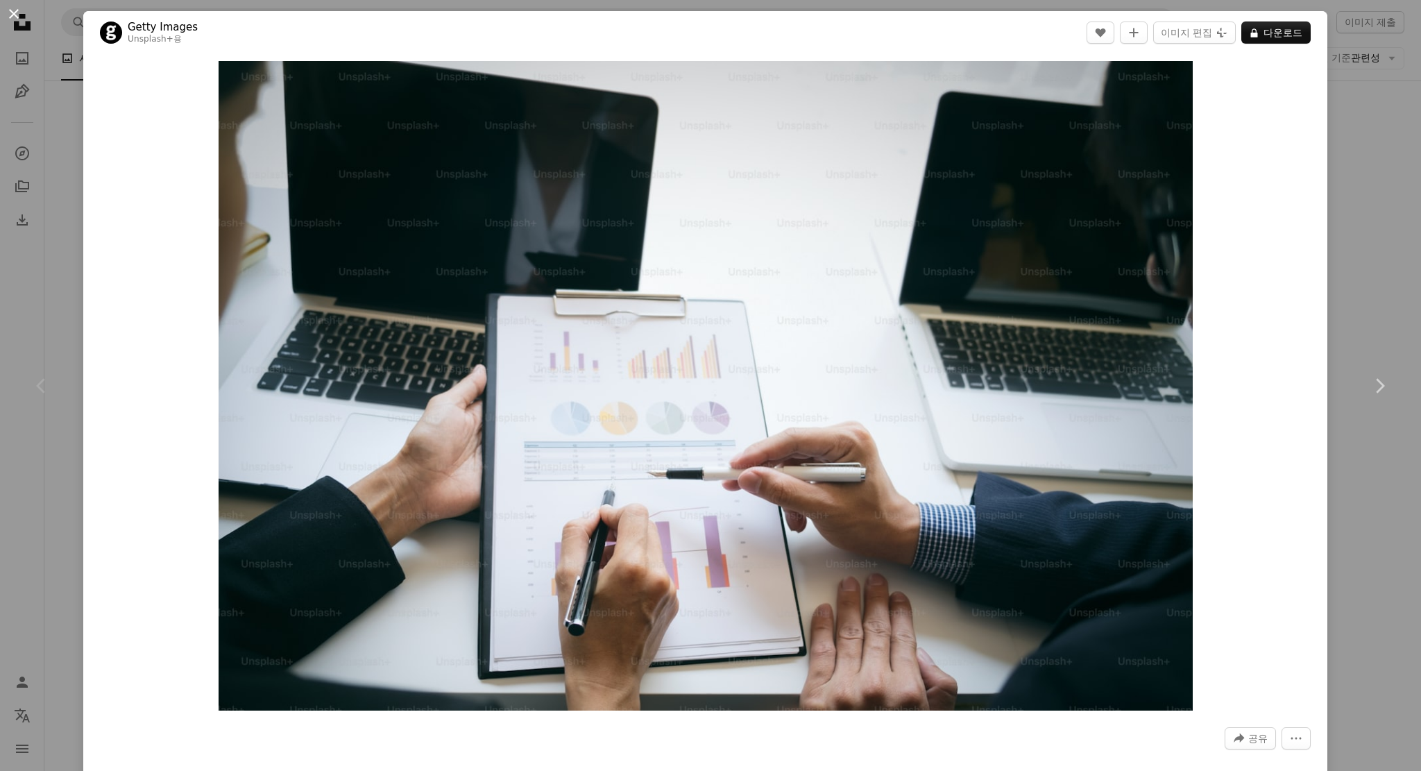 The height and width of the screenshot is (771, 1421). I want to click on button: 컬렉션에 추가, so click(1134, 33).